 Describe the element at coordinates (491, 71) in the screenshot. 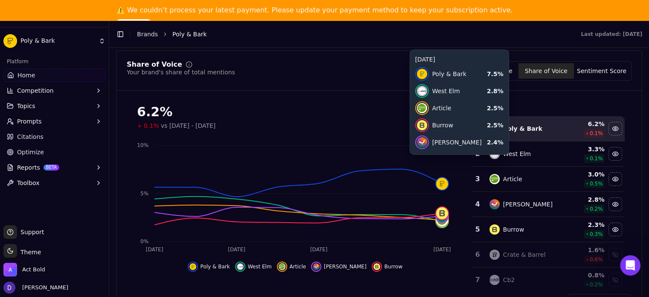

I see `button: Visibility Score` at that location.